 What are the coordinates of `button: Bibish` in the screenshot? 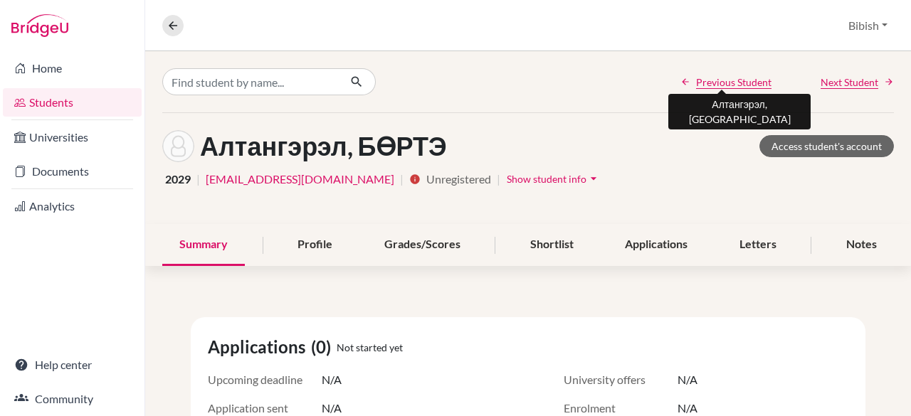 It's located at (868, 26).